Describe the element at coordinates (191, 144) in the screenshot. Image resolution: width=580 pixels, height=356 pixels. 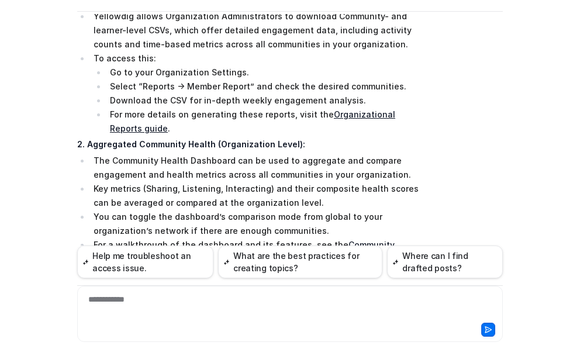
I see `strong: 2. Aggregated Community Health (Organization Level):` at that location.